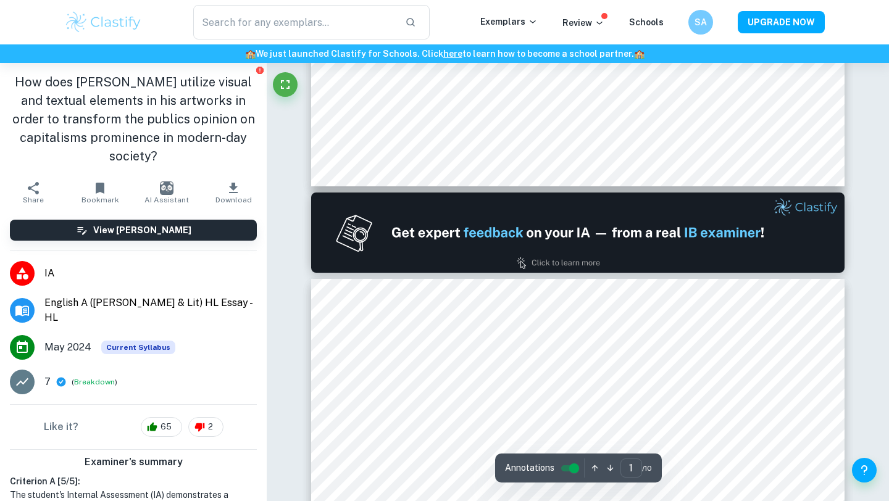 The width and height of the screenshot is (889, 501). What do you see at coordinates (100, 200) in the screenshot?
I see `span: Bookmark` at bounding box center [100, 200].